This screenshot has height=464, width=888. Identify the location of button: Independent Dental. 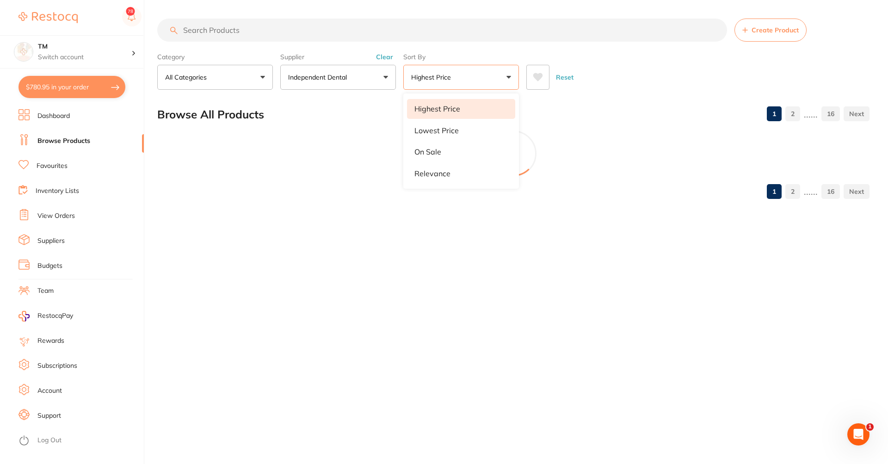
(338, 77).